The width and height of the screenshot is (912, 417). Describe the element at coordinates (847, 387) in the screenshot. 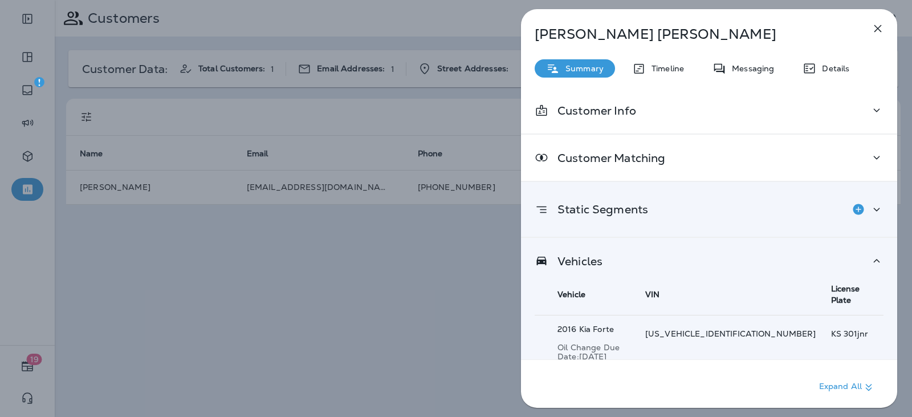

I see `p: Expand All` at that location.